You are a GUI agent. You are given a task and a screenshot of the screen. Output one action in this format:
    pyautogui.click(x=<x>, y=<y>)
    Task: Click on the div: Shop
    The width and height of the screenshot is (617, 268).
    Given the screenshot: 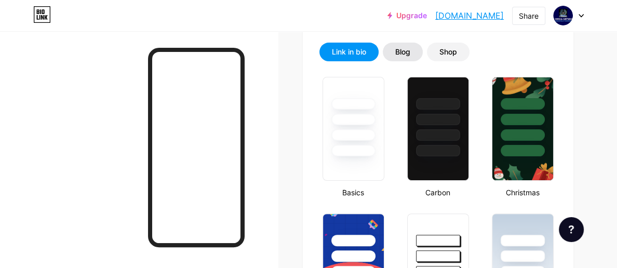 What is the action you would take?
    pyautogui.click(x=449, y=52)
    